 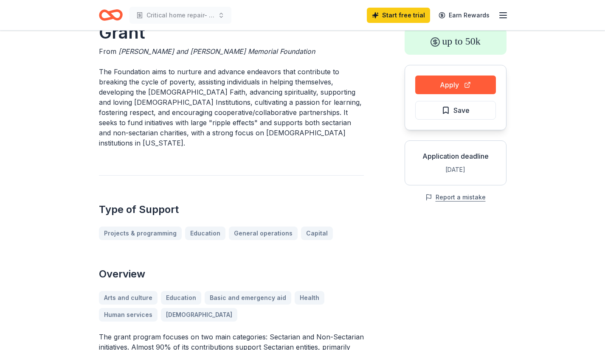 What do you see at coordinates (455, 156) in the screenshot?
I see `div: Application deadline` at bounding box center [455, 156].